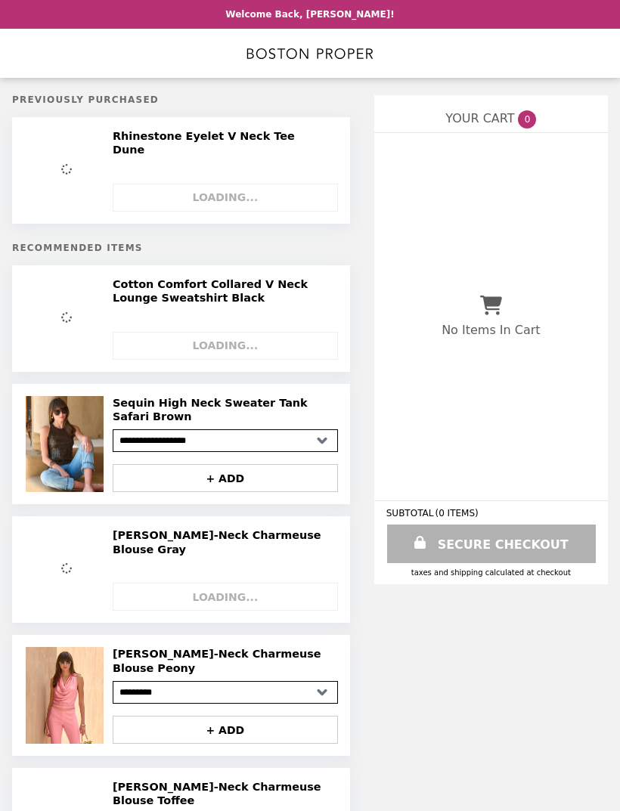  Describe the element at coordinates (222, 291) in the screenshot. I see `h2: Cotton Comfort Collared V Neck Lounge Sweatshirt Black` at that location.